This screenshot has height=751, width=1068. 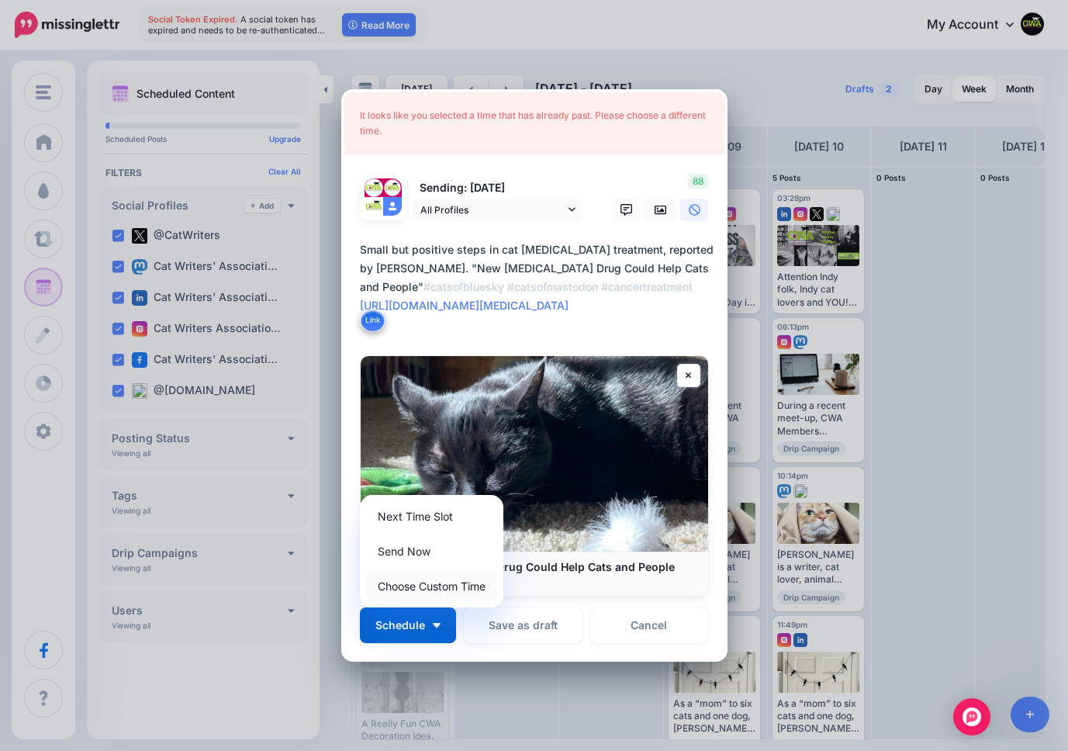 I want to click on a: Next Time Slot, so click(x=431, y=516).